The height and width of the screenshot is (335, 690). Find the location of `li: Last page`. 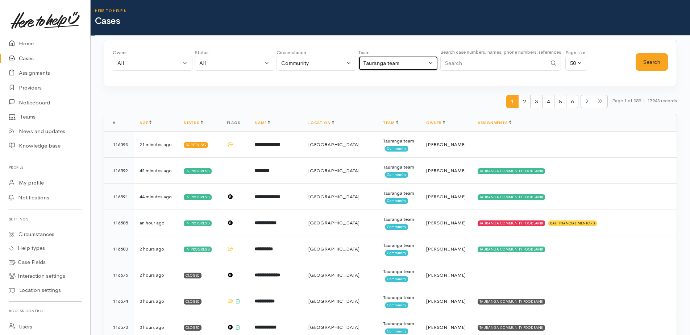

li: Last page is located at coordinates (600, 101).